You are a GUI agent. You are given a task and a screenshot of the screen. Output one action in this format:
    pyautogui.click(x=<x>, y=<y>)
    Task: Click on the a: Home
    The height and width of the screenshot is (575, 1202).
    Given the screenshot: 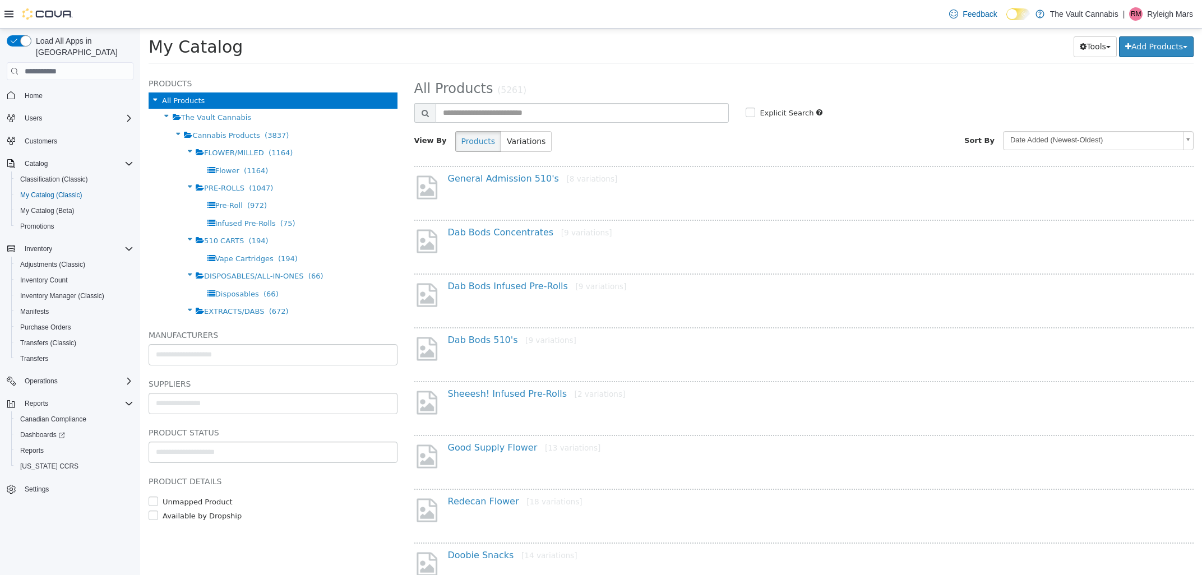 What is the action you would take?
    pyautogui.click(x=34, y=96)
    